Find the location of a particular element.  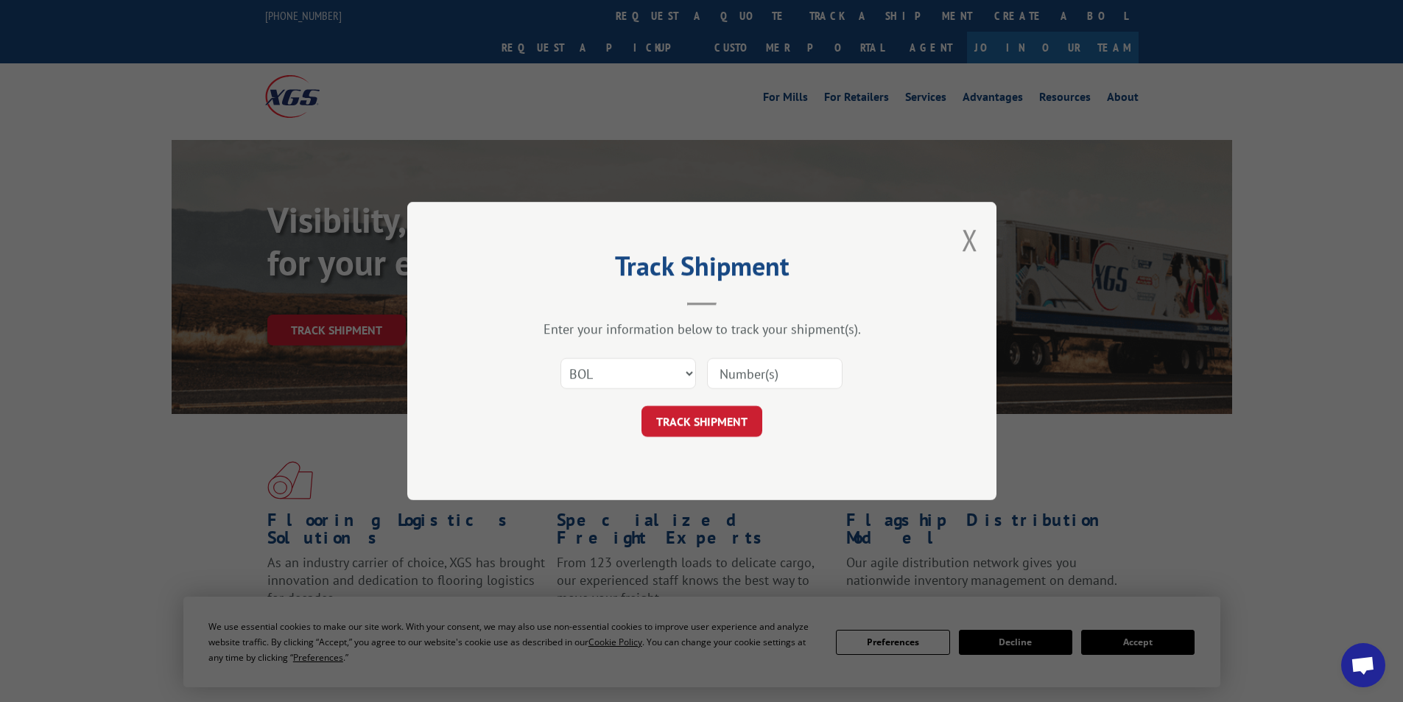

div: Open chat is located at coordinates (1363, 665).